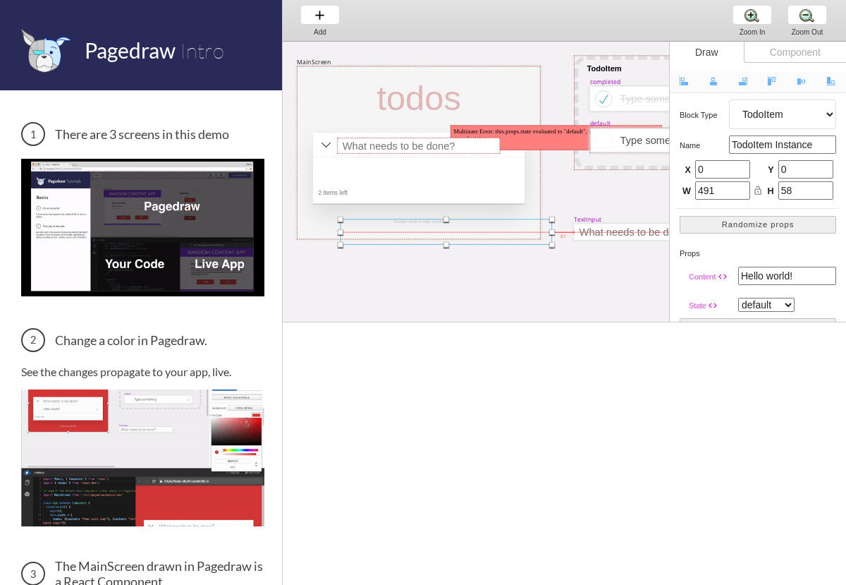 The height and width of the screenshot is (585, 846). What do you see at coordinates (758, 253) in the screenshot?
I see `h5: props` at bounding box center [758, 253].